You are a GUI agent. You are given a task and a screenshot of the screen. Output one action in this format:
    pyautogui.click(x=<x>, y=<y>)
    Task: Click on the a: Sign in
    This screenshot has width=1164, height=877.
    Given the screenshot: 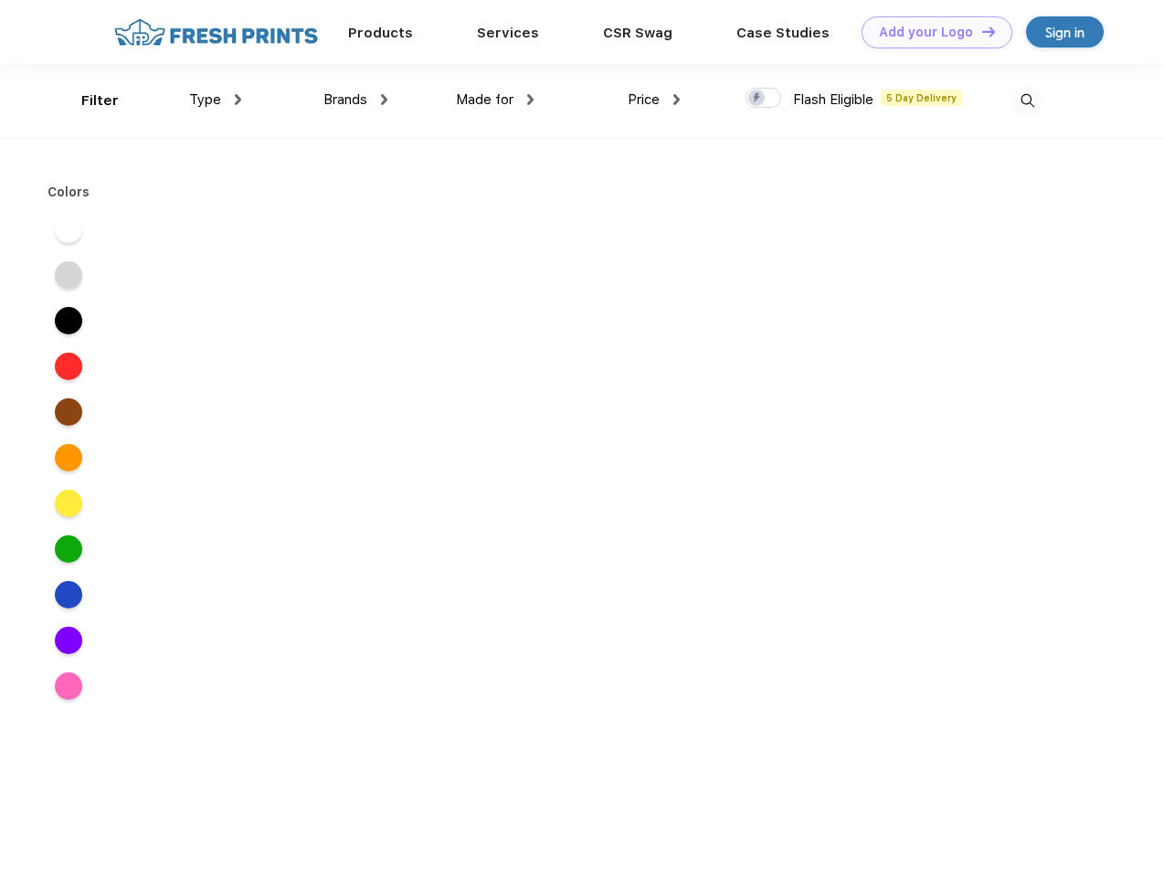 What is the action you would take?
    pyautogui.click(x=1064, y=32)
    